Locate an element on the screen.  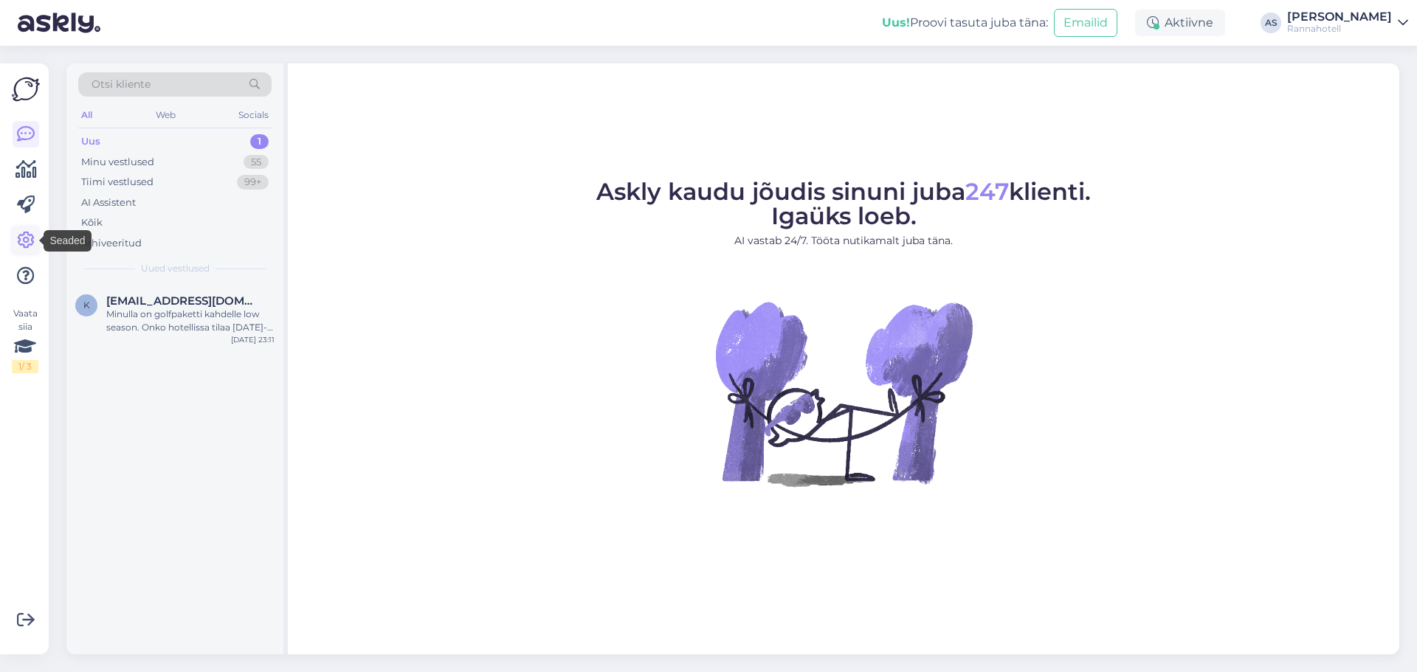
div: Rannahotell is located at coordinates (1339, 29).